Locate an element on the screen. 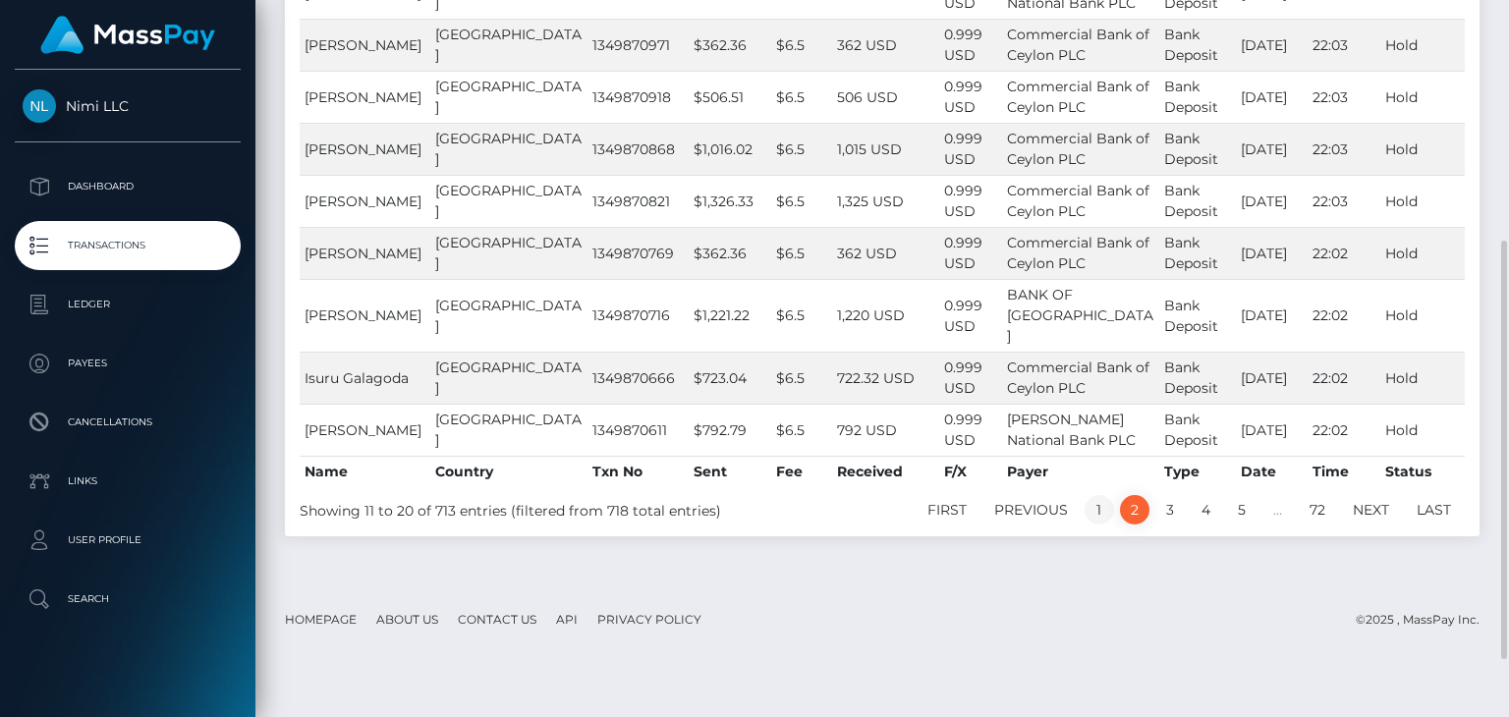 Image resolution: width=1509 pixels, height=717 pixels. th: F/X is located at coordinates (970, 471).